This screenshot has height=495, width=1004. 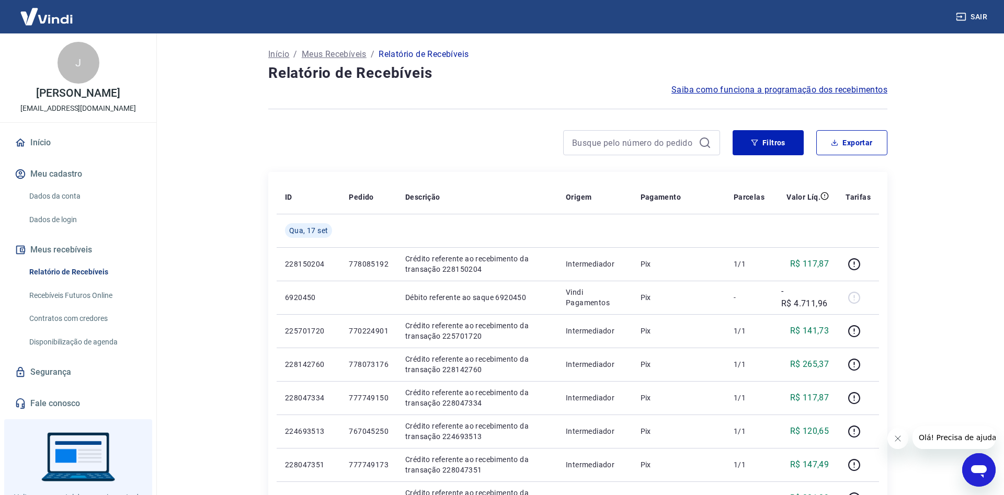 What do you see at coordinates (369, 331) in the screenshot?
I see `p: 770224901` at bounding box center [369, 331].